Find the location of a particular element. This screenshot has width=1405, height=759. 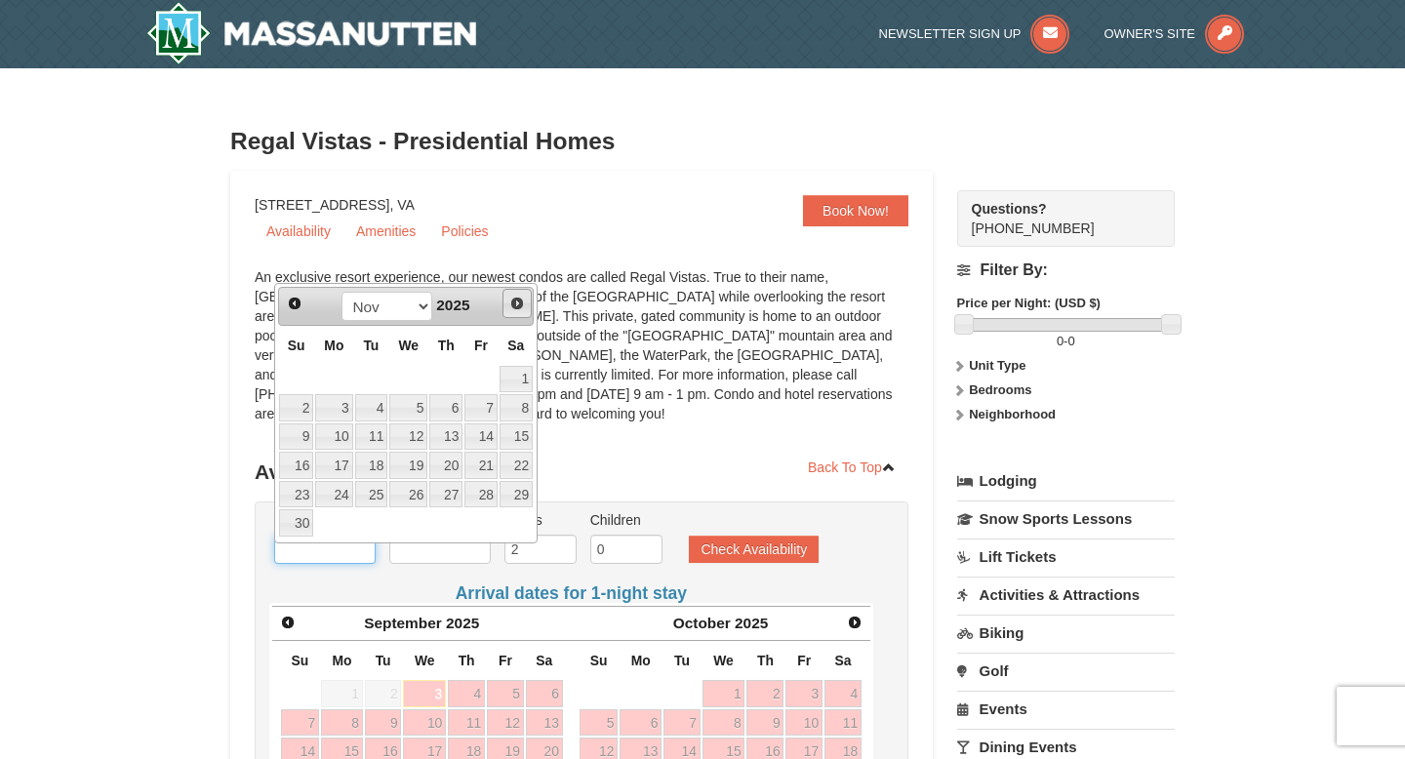

h4: Arrival dates for 1-night stay is located at coordinates (571, 593).